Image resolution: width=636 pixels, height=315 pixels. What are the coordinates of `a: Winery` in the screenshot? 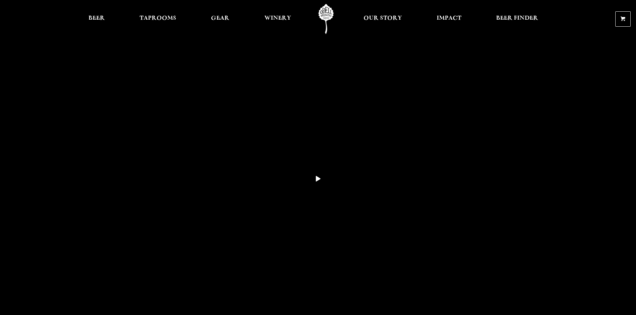 It's located at (278, 19).